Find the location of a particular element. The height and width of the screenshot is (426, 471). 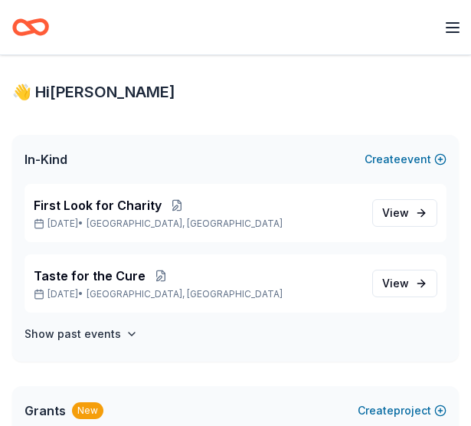

span: In-Kind is located at coordinates (46, 159).